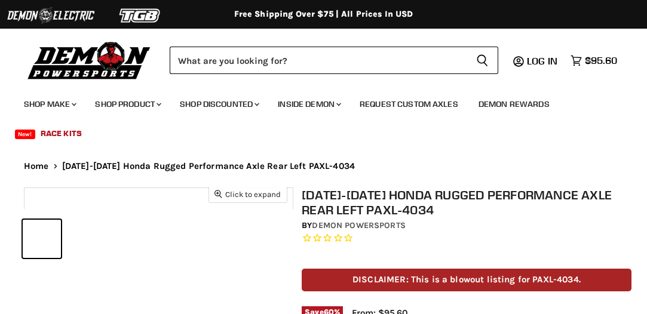  Describe the element at coordinates (127, 104) in the screenshot. I see `a: Shop Product` at that location.